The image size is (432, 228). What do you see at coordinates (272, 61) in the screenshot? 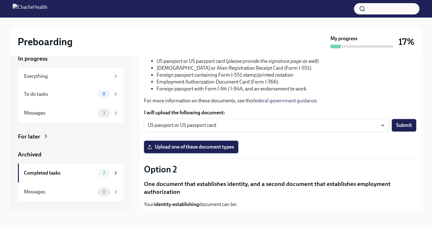
I see `em: please provide the signature page as well` at bounding box center [272, 61].